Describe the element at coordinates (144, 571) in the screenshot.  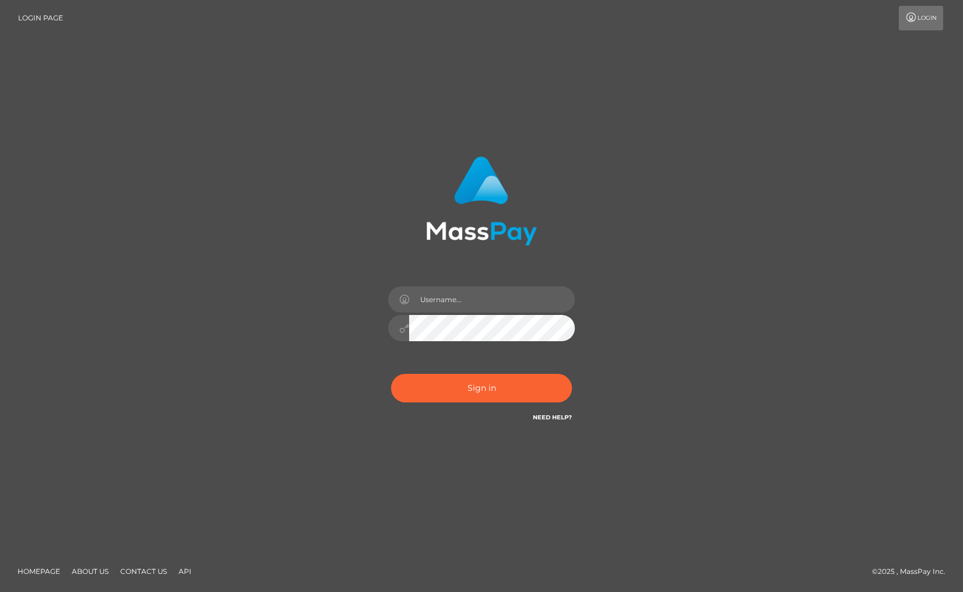
I see `a: Contact Us` at that location.